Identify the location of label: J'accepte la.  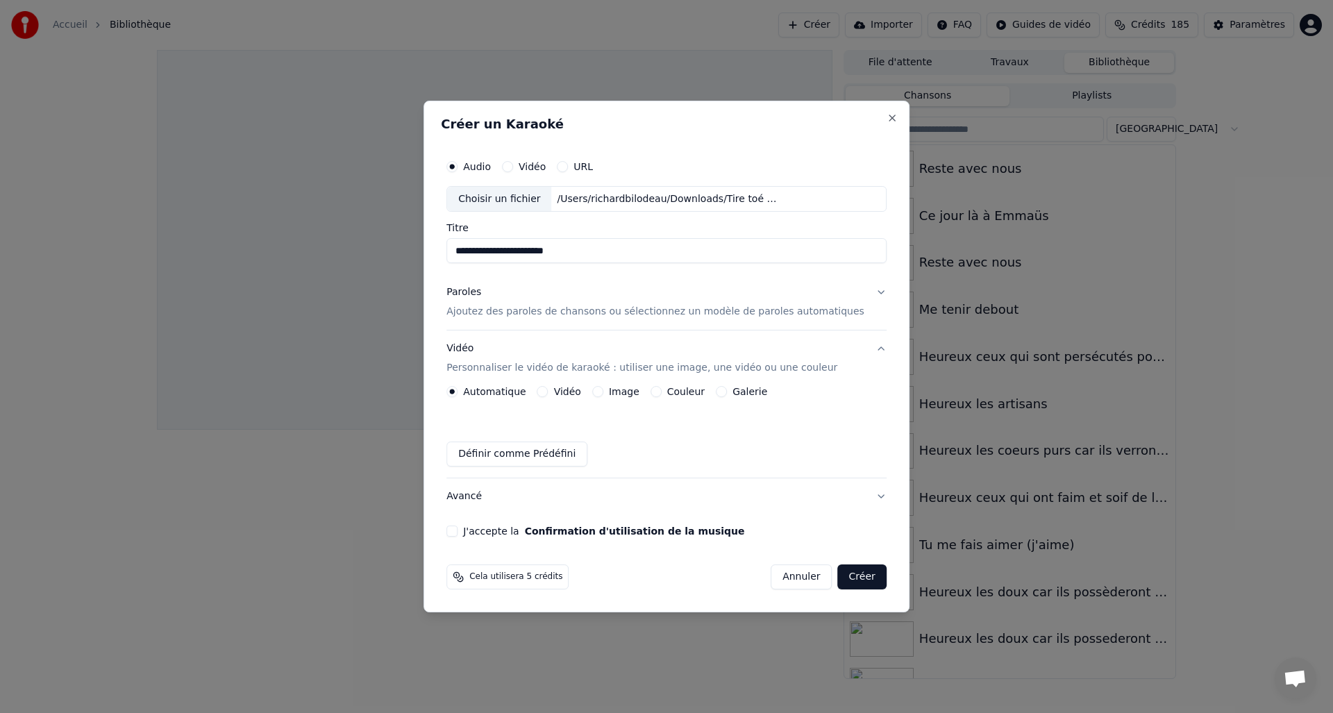
(603, 531).